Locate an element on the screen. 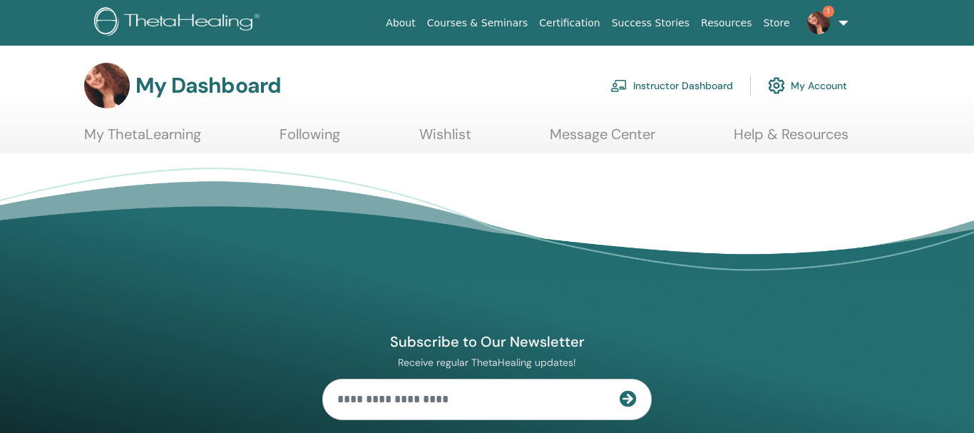  h4: Subscribe to Our Newsletter is located at coordinates (487, 341).